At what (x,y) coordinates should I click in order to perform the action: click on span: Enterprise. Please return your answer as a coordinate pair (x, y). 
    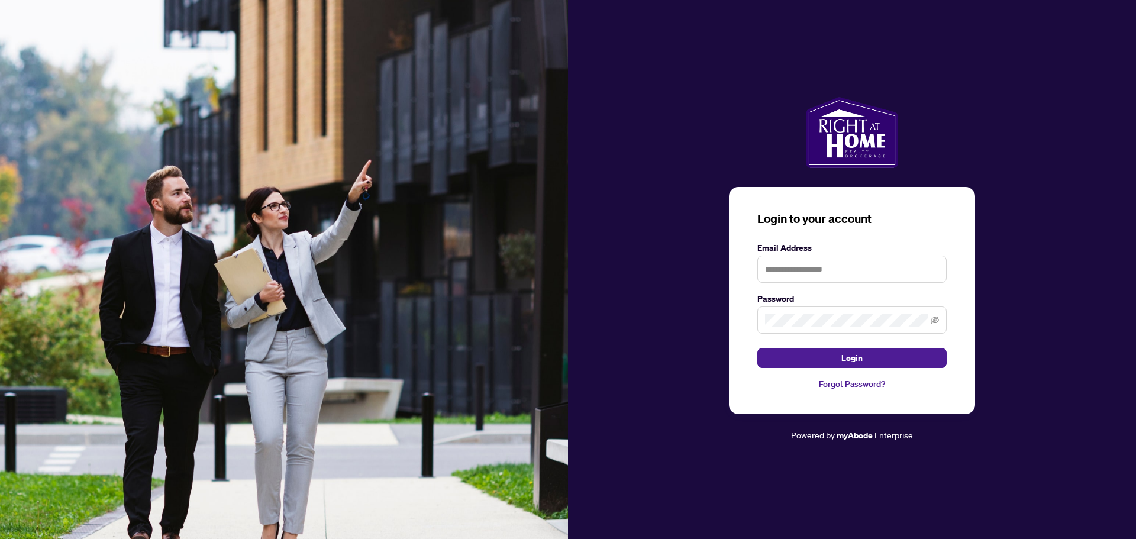
    Looking at the image, I should click on (893, 435).